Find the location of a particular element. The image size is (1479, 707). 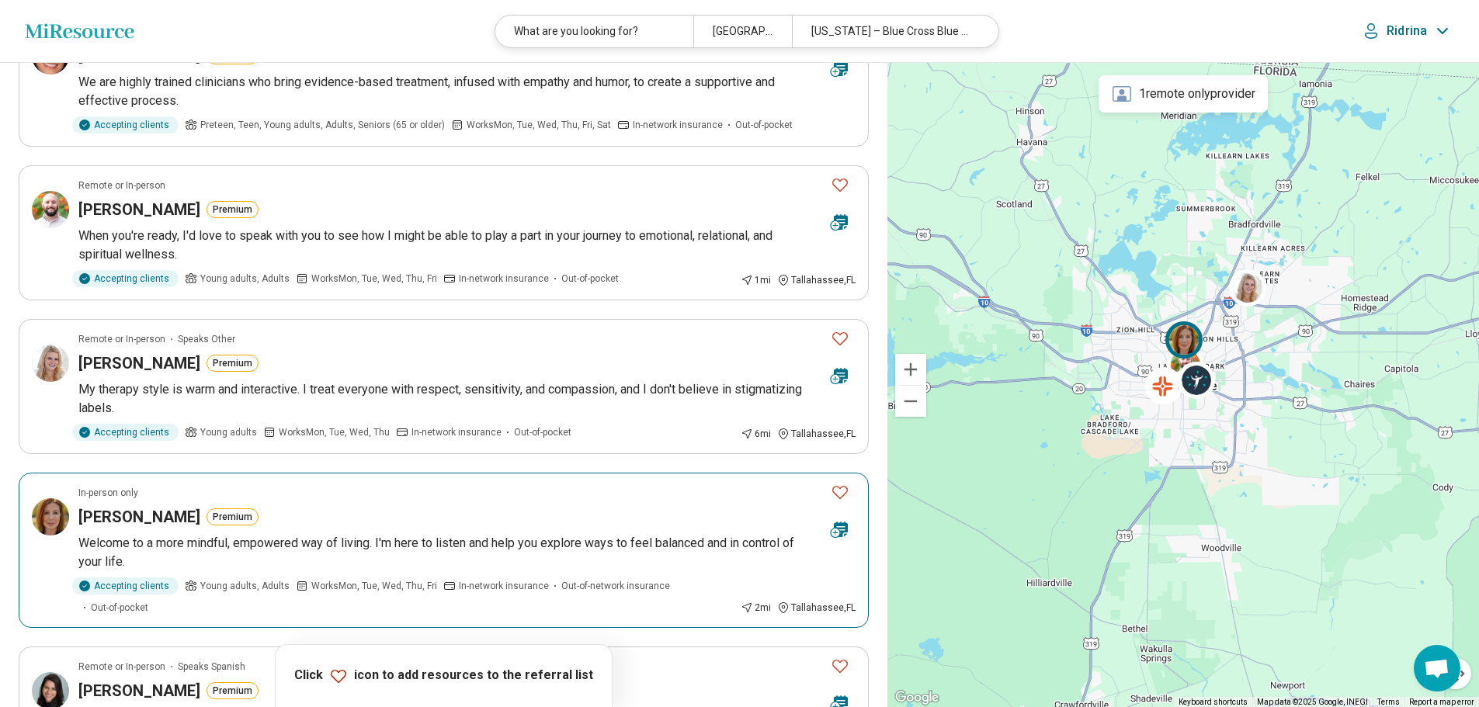

span: Out-of-network insurance is located at coordinates (616, 586).